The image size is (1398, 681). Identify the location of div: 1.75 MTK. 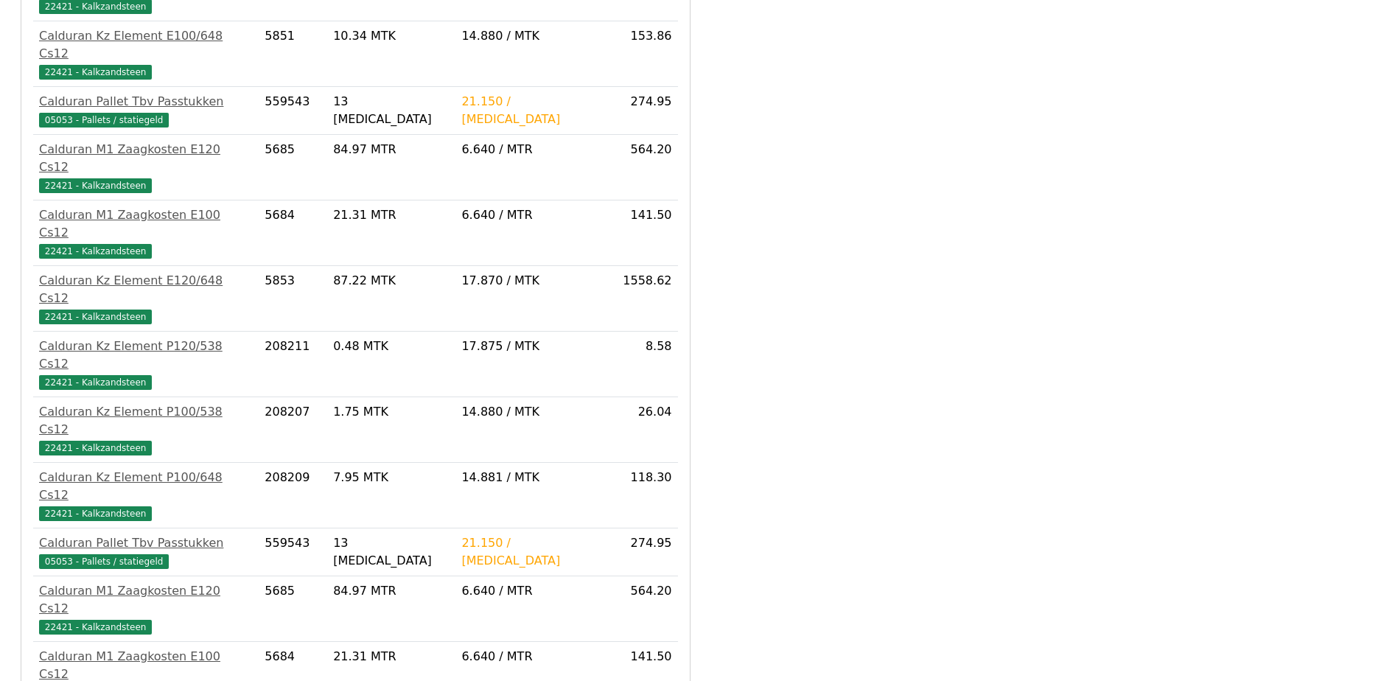
(391, 412).